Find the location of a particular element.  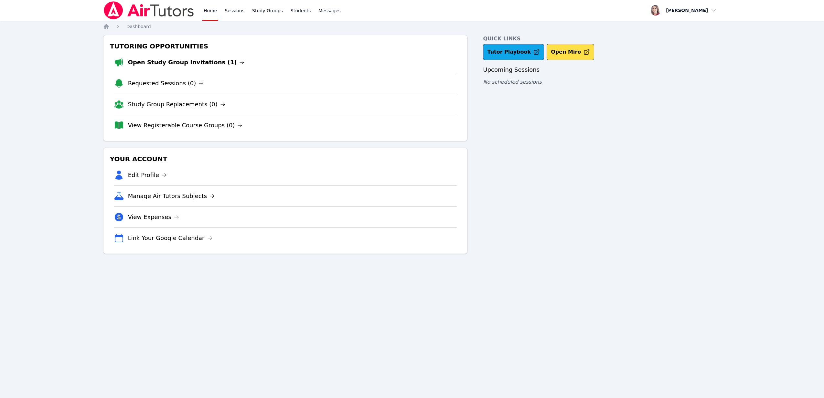

a: View Expenses is located at coordinates (154, 217).